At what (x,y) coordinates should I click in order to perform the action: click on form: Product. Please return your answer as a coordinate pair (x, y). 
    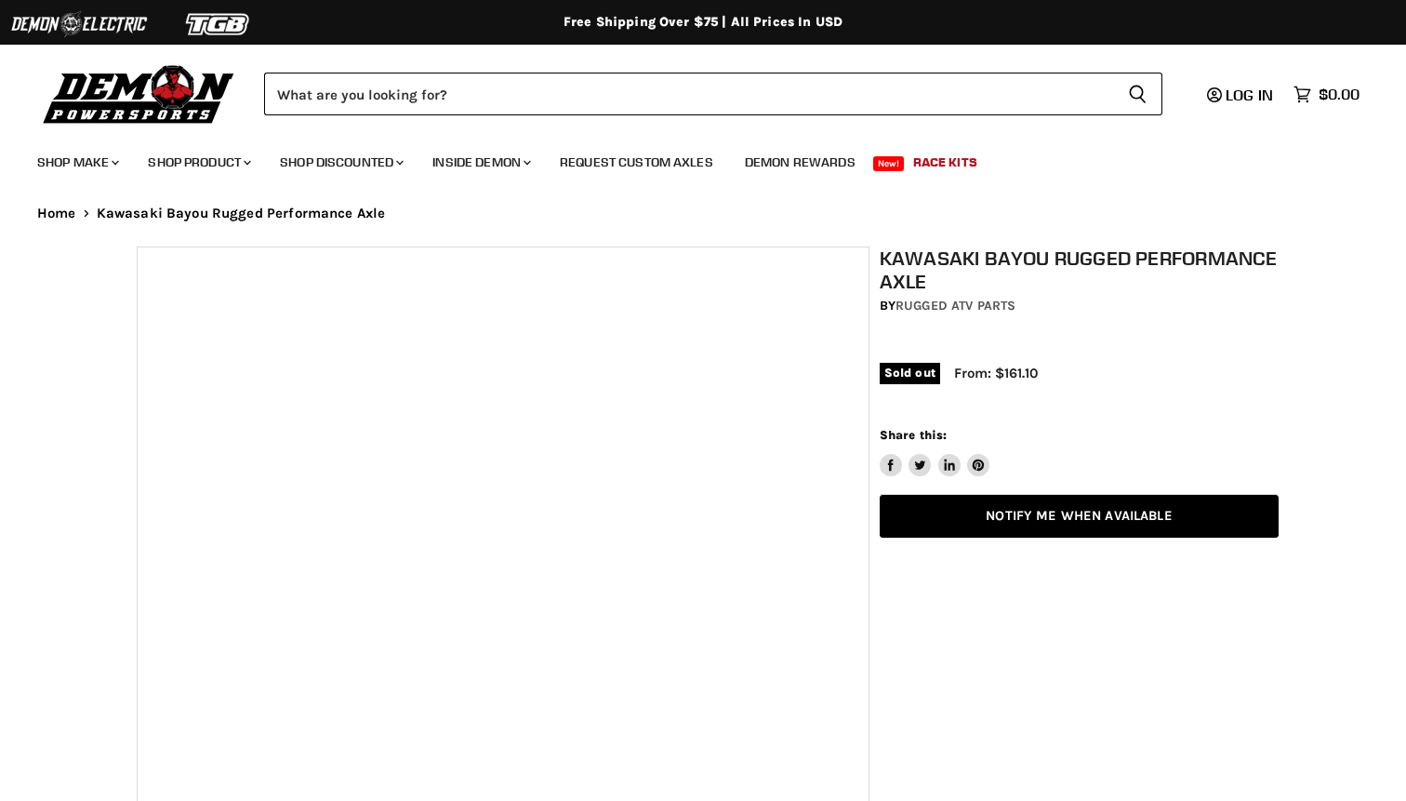
    Looking at the image, I should click on (713, 94).